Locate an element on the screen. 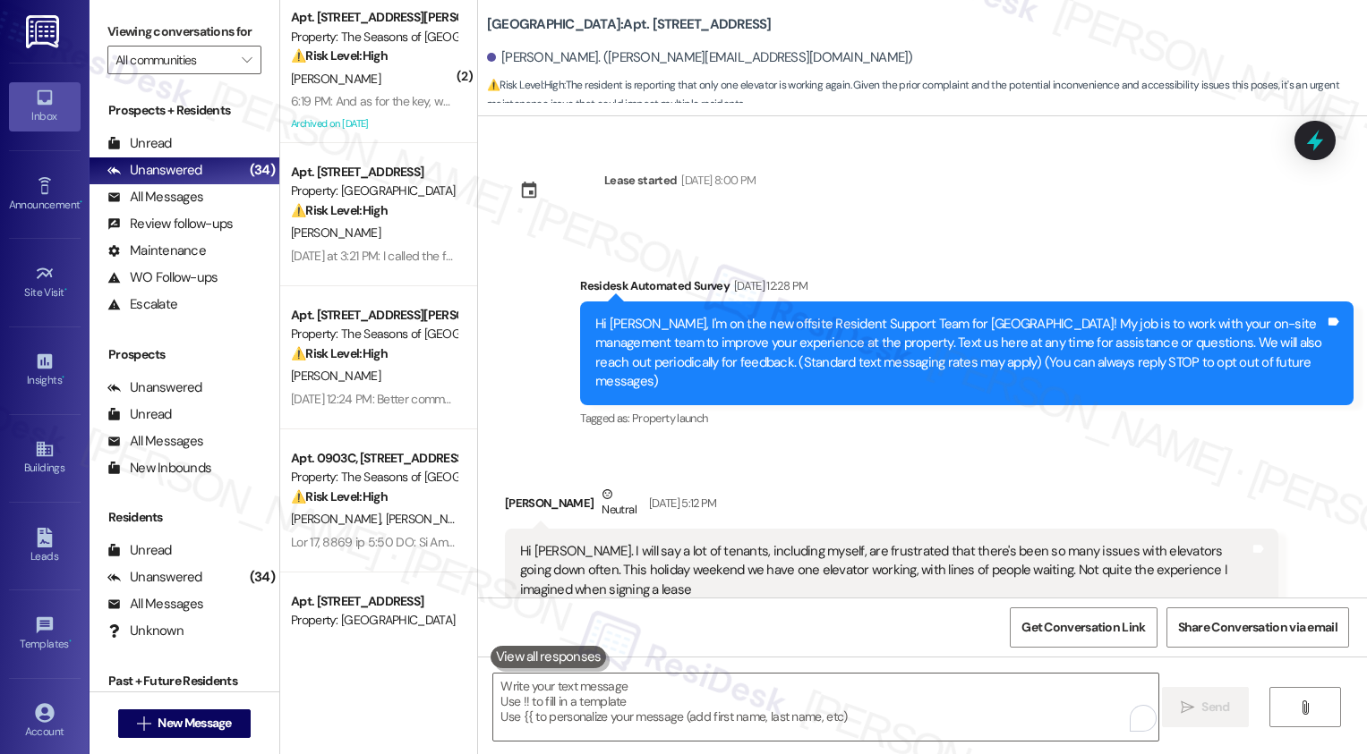  a: Buildings is located at coordinates (45, 458).